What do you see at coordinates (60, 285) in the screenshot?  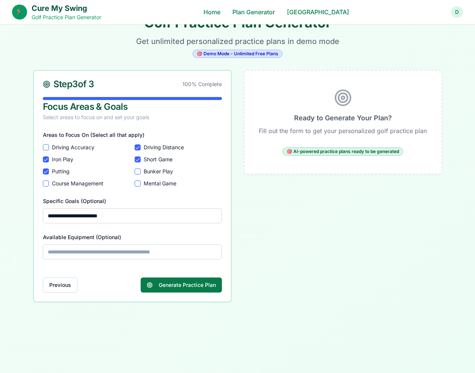 I see `button: Previous` at bounding box center [60, 285].